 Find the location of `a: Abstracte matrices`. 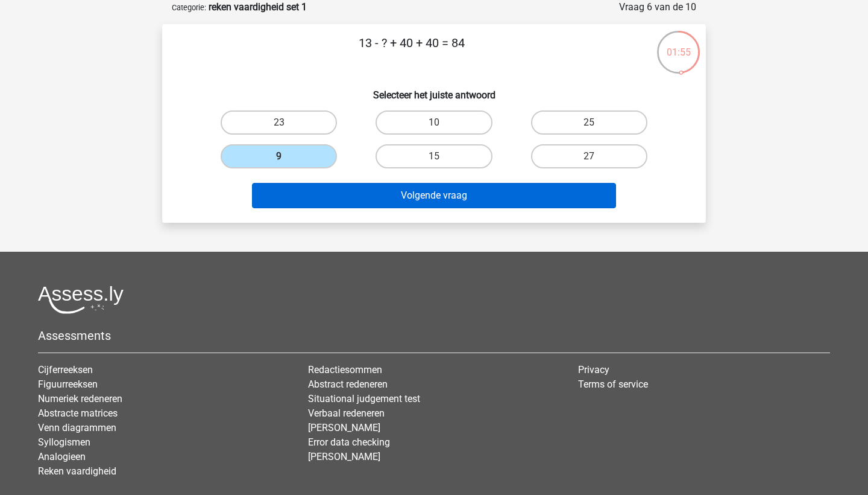

a: Abstracte matrices is located at coordinates (78, 413).